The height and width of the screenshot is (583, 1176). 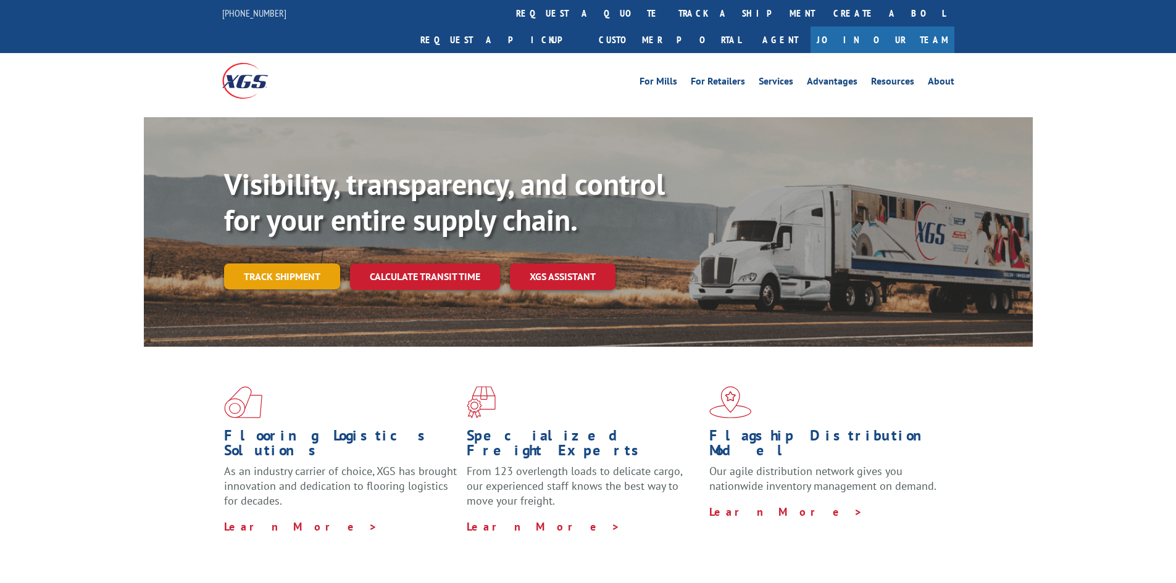 What do you see at coordinates (882, 40) in the screenshot?
I see `a: Join Our Team` at bounding box center [882, 40].